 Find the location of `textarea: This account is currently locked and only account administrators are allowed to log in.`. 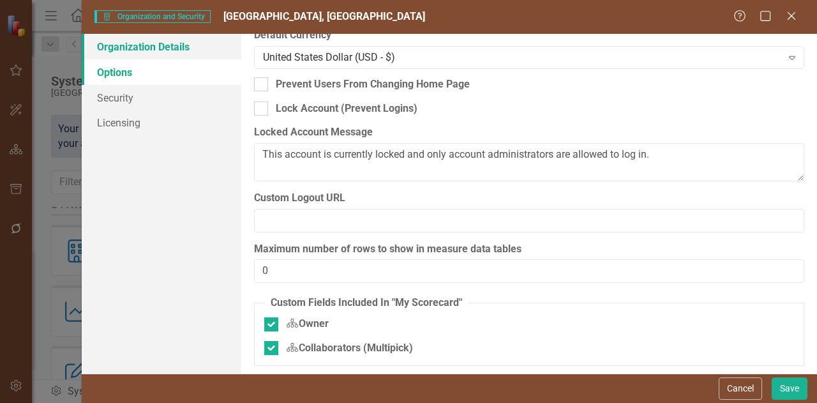

textarea: This account is currently locked and only account administrators are allowed to log in. is located at coordinates (529, 162).